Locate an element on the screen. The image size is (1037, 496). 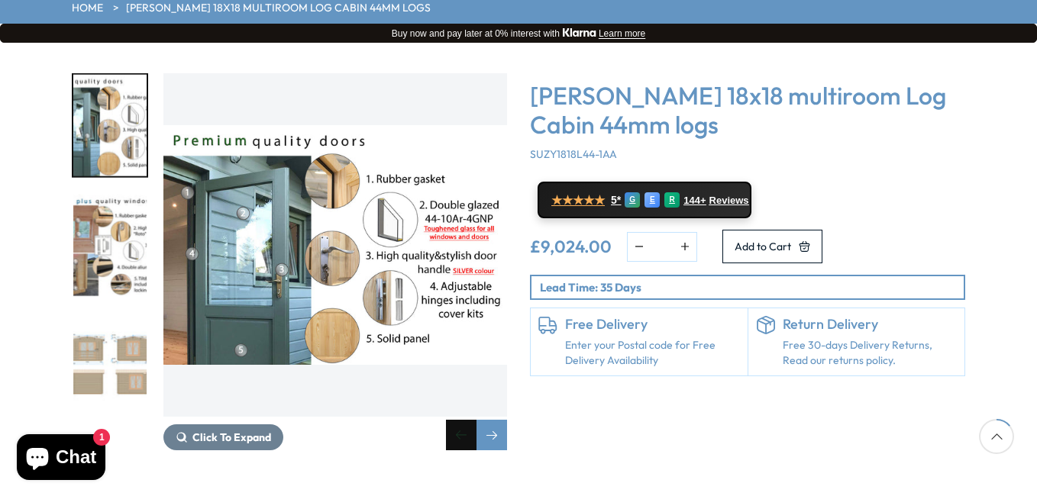
button: Add to Cart is located at coordinates (772, 247).